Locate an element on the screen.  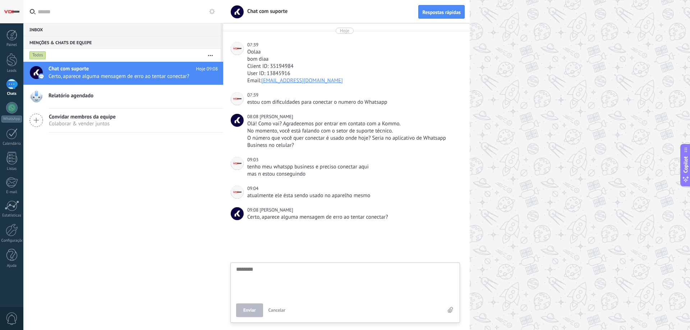
span: Copilot is located at coordinates (686, 165).